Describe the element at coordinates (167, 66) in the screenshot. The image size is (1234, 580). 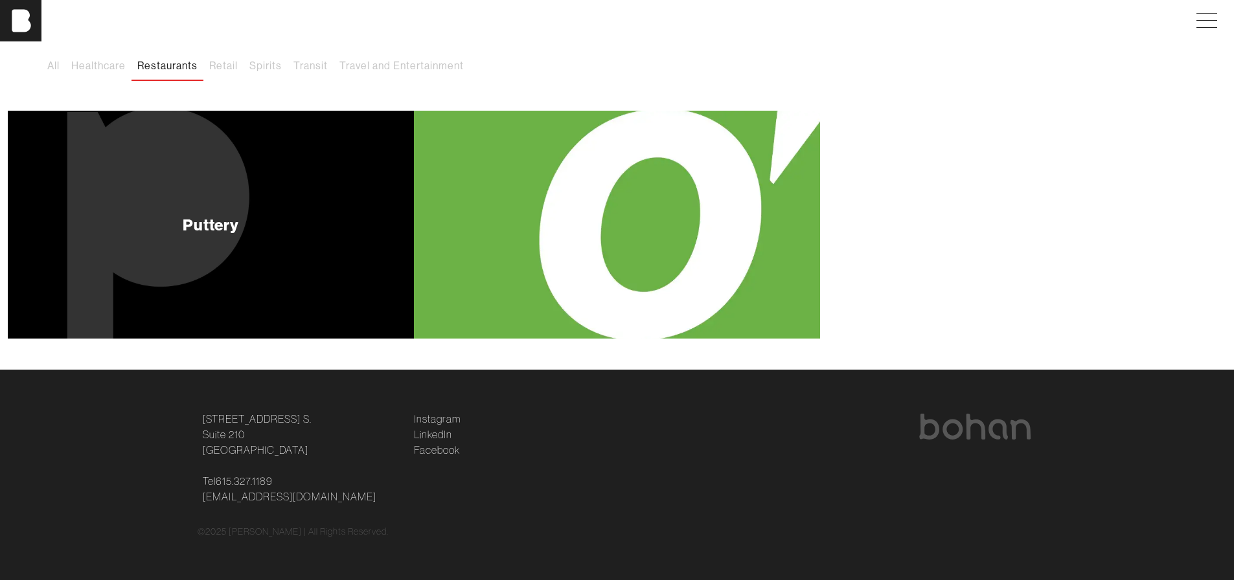
I see `button: Restaurants` at that location.